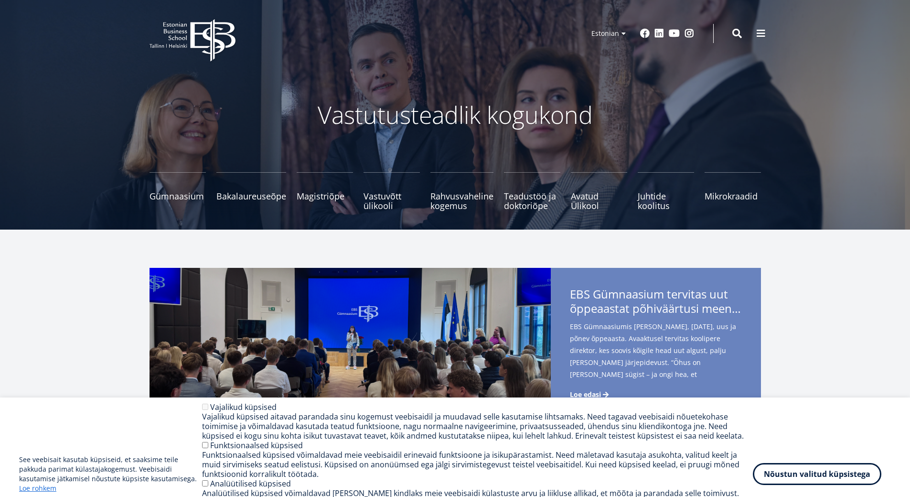 Image resolution: width=910 pixels, height=497 pixels. Describe the element at coordinates (325, 196) in the screenshot. I see `span: Magistriõpe` at that location.